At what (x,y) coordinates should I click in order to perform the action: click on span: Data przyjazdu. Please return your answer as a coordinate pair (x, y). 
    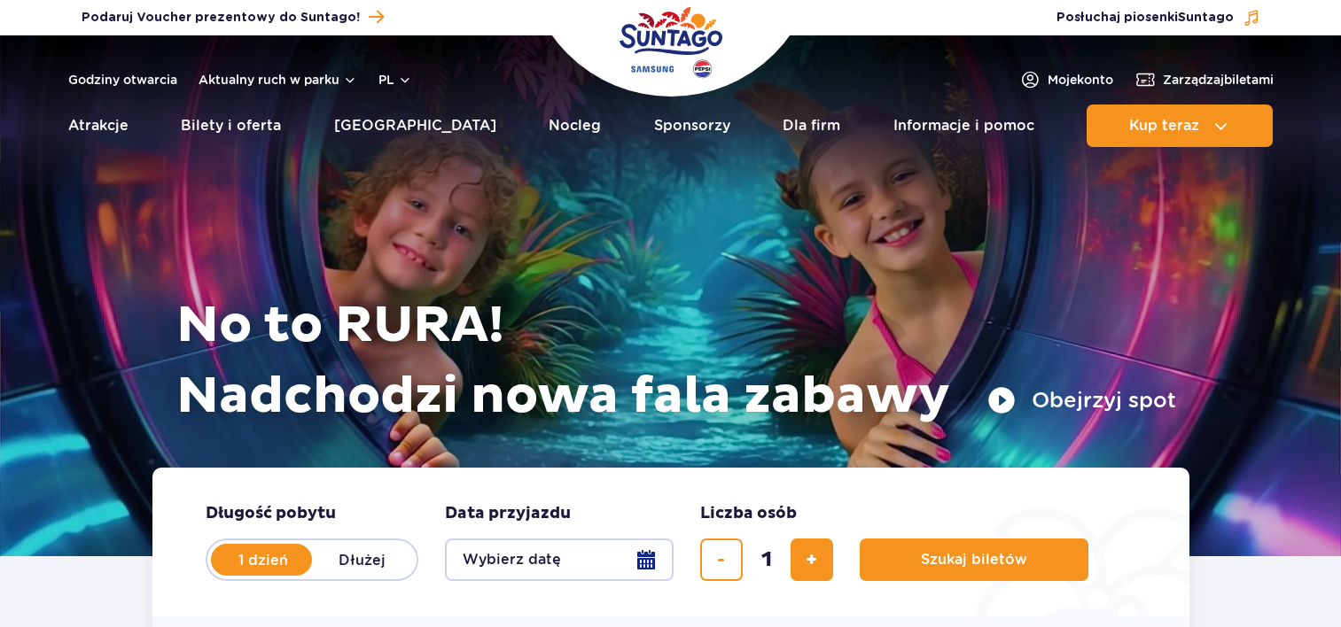
    Looking at the image, I should click on (508, 514).